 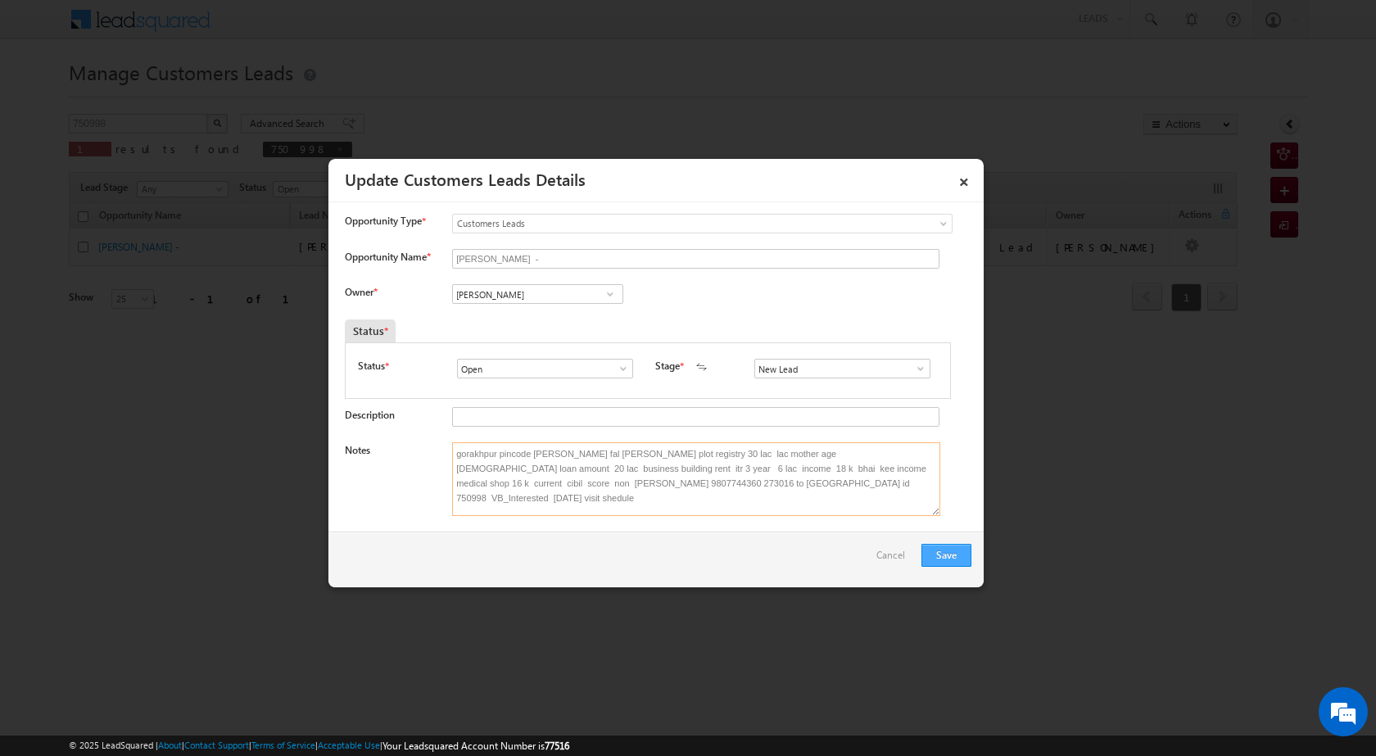 What do you see at coordinates (180, 97) in the screenshot?
I see `div: Chat with us now` at bounding box center [180, 97].